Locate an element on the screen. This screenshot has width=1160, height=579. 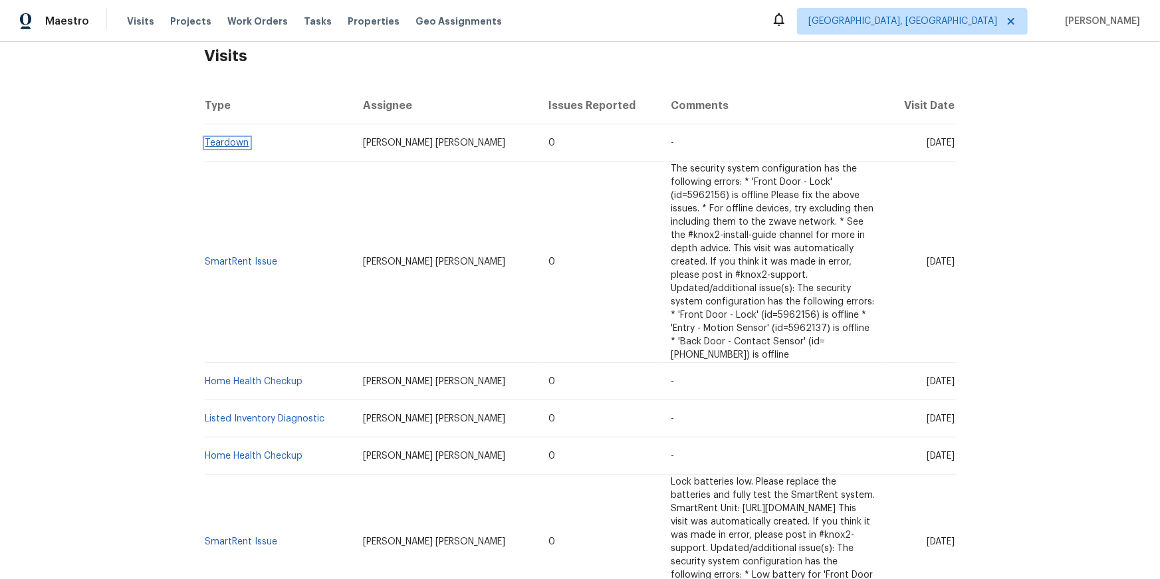
span: Geo Assignments is located at coordinates (459, 21).